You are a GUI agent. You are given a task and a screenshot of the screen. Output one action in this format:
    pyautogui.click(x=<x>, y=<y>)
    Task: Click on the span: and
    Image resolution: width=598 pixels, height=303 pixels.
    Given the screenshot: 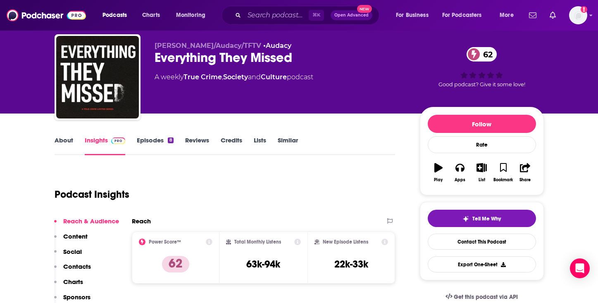 What is the action you would take?
    pyautogui.click(x=254, y=77)
    